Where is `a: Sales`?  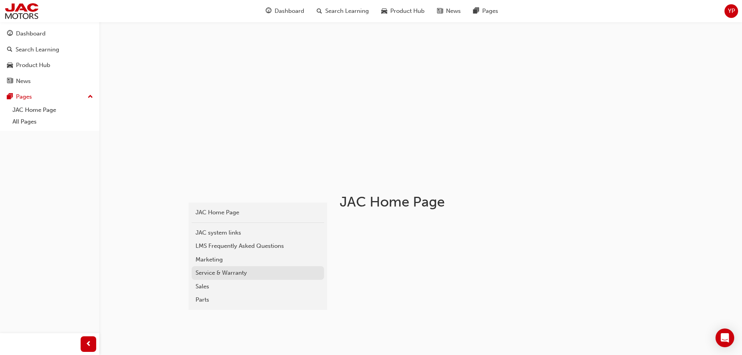 a: Sales is located at coordinates (258, 286).